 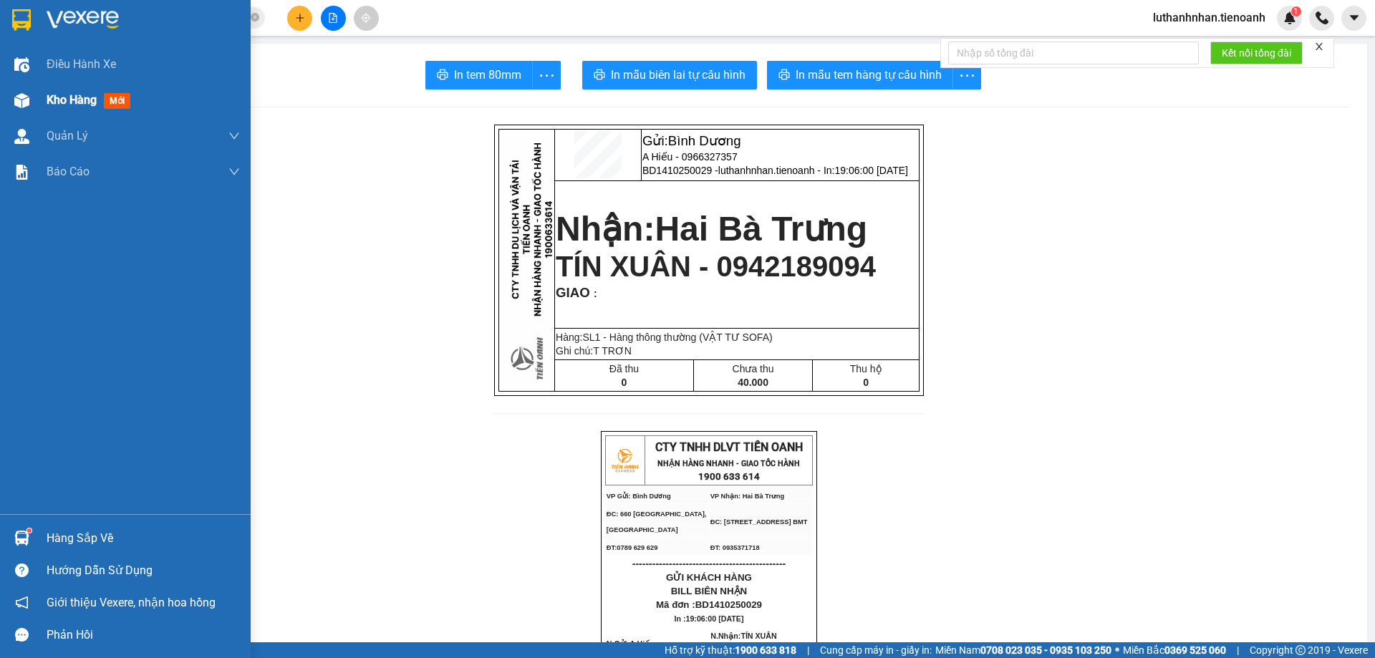 What do you see at coordinates (67, 135) in the screenshot?
I see `span: Quản Lý` at bounding box center [67, 135].